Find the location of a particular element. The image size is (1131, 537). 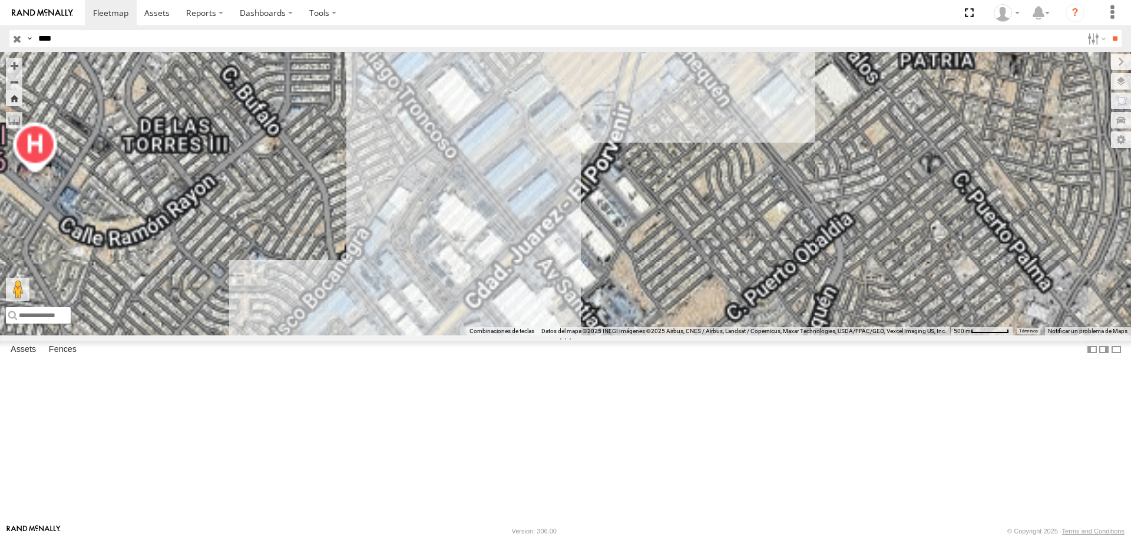

label: Search Query is located at coordinates (29, 38).